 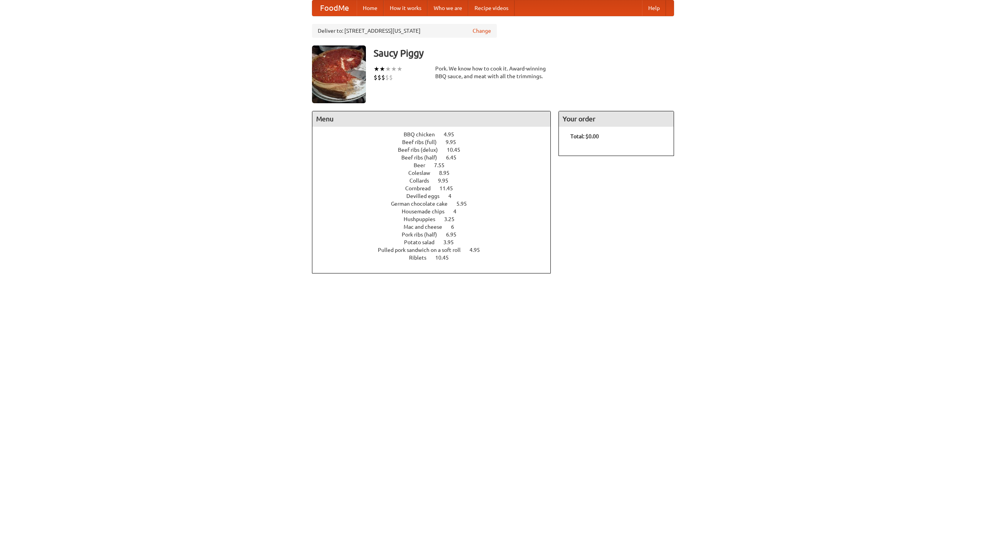 What do you see at coordinates (423, 242) in the screenshot?
I see `span: Potato salad` at bounding box center [423, 242].